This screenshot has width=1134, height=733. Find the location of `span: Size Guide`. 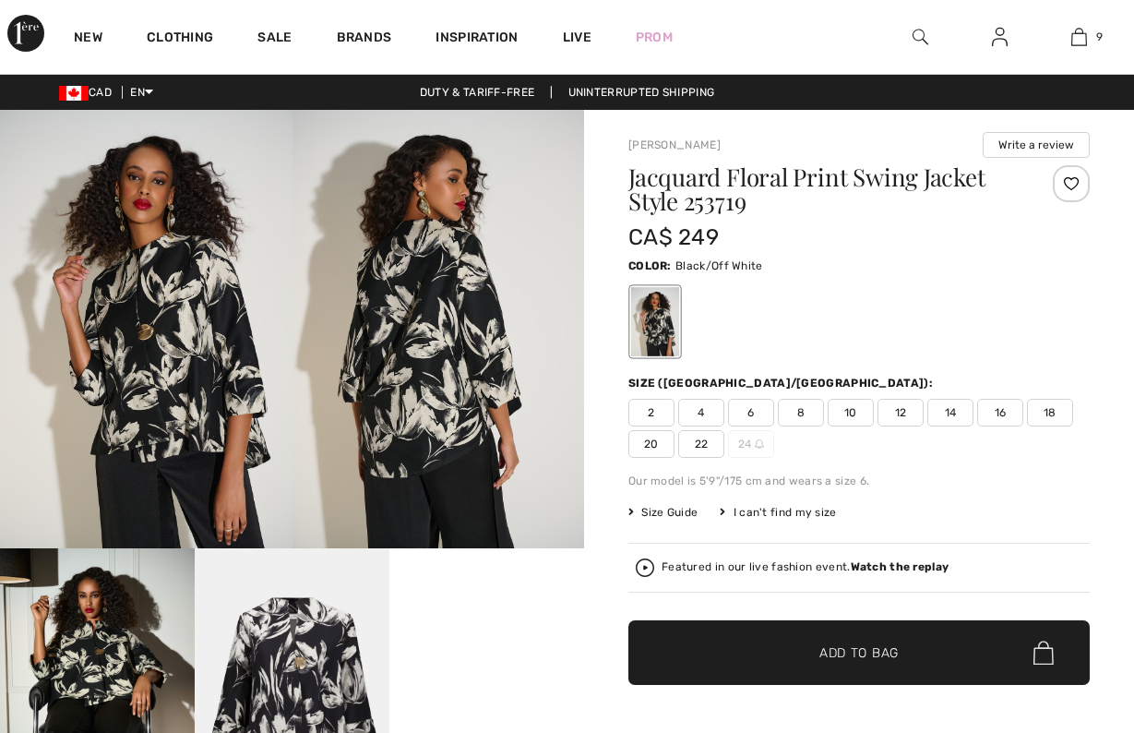

span: Size Guide is located at coordinates (663, 512).